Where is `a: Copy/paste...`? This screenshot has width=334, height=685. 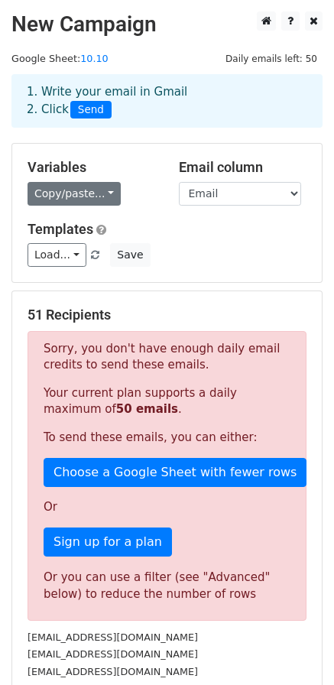 a: Copy/paste... is located at coordinates (74, 193).